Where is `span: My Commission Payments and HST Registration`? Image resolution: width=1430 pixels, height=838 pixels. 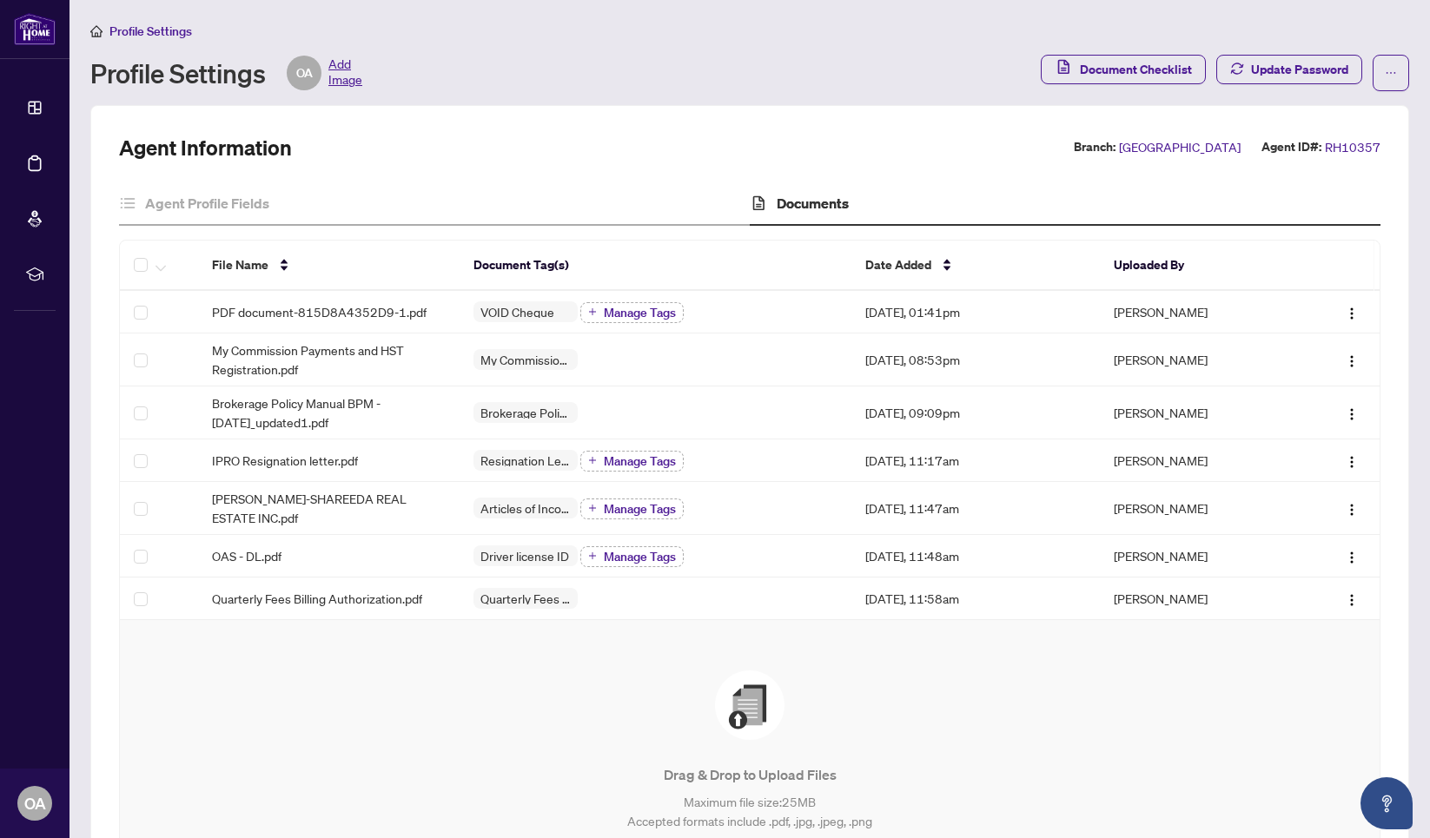 span: My Commission Payments and HST Registration is located at coordinates (525, 360).